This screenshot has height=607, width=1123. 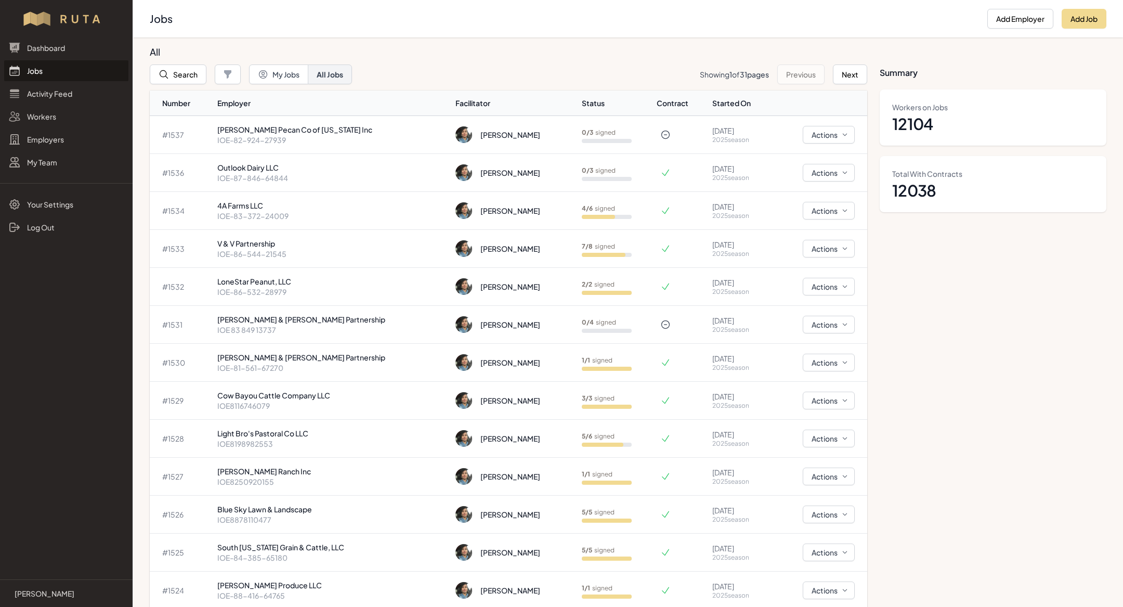 What do you see at coordinates (181, 476) in the screenshot?
I see `td: # 1527` at bounding box center [181, 476].